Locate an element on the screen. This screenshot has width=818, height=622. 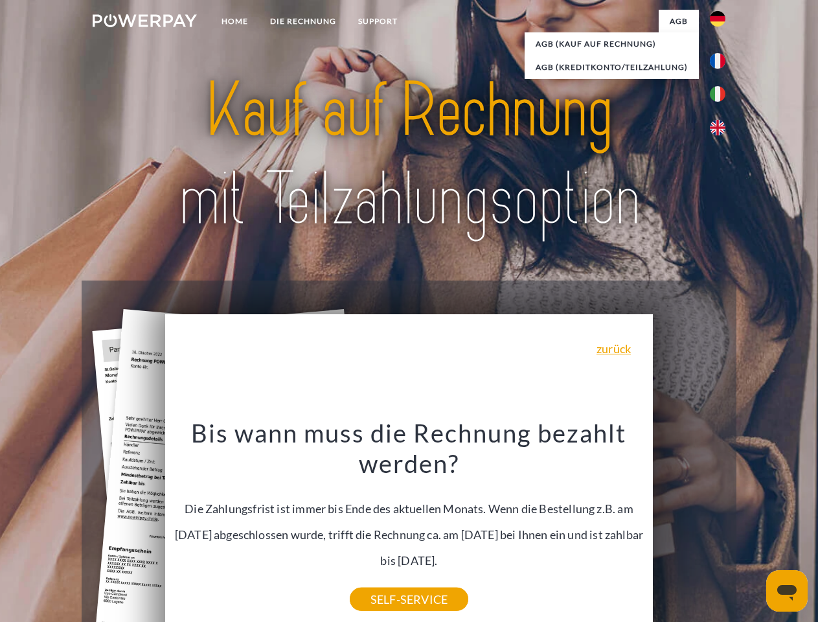
h3: Bis wann muss die Rechnung bezahlt werden? is located at coordinates (409, 448).